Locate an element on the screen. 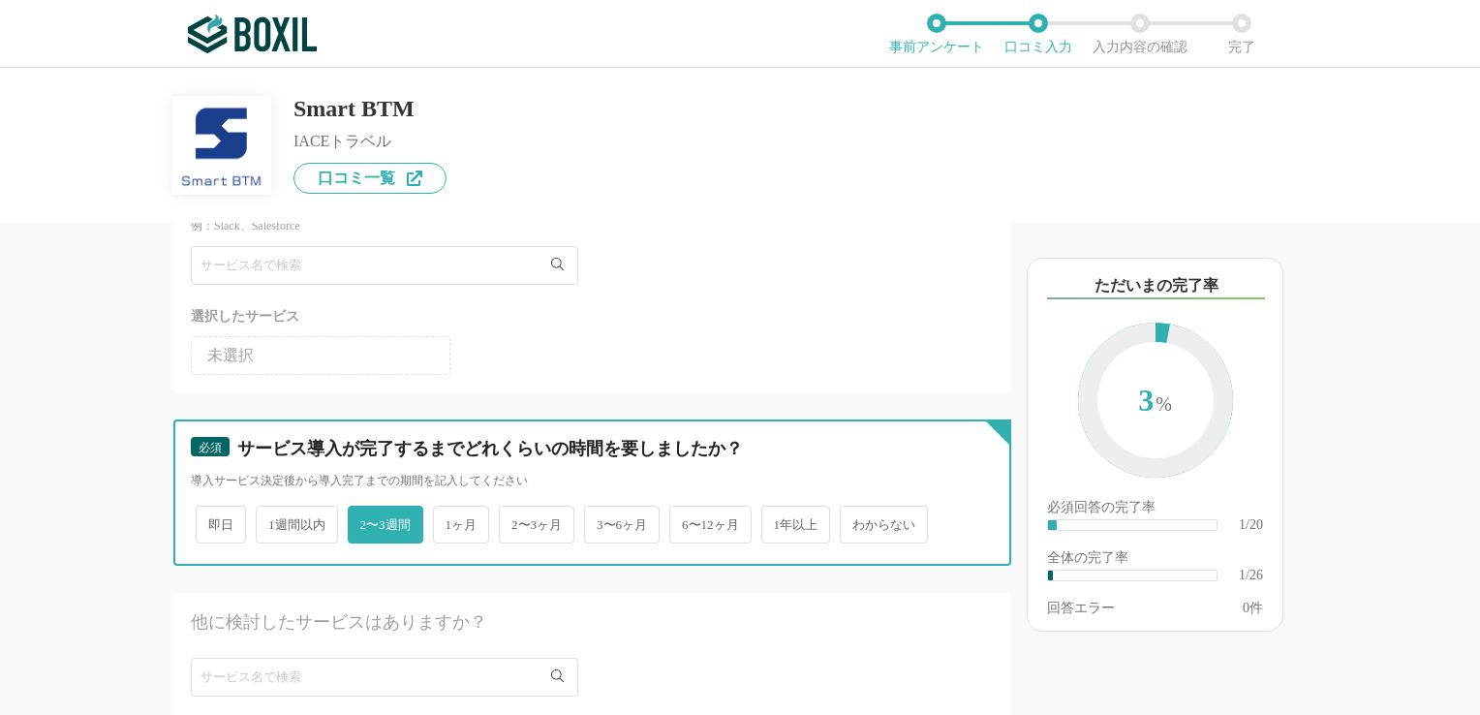 The image size is (1480, 715). div: IACEトラベル is located at coordinates (370, 141).